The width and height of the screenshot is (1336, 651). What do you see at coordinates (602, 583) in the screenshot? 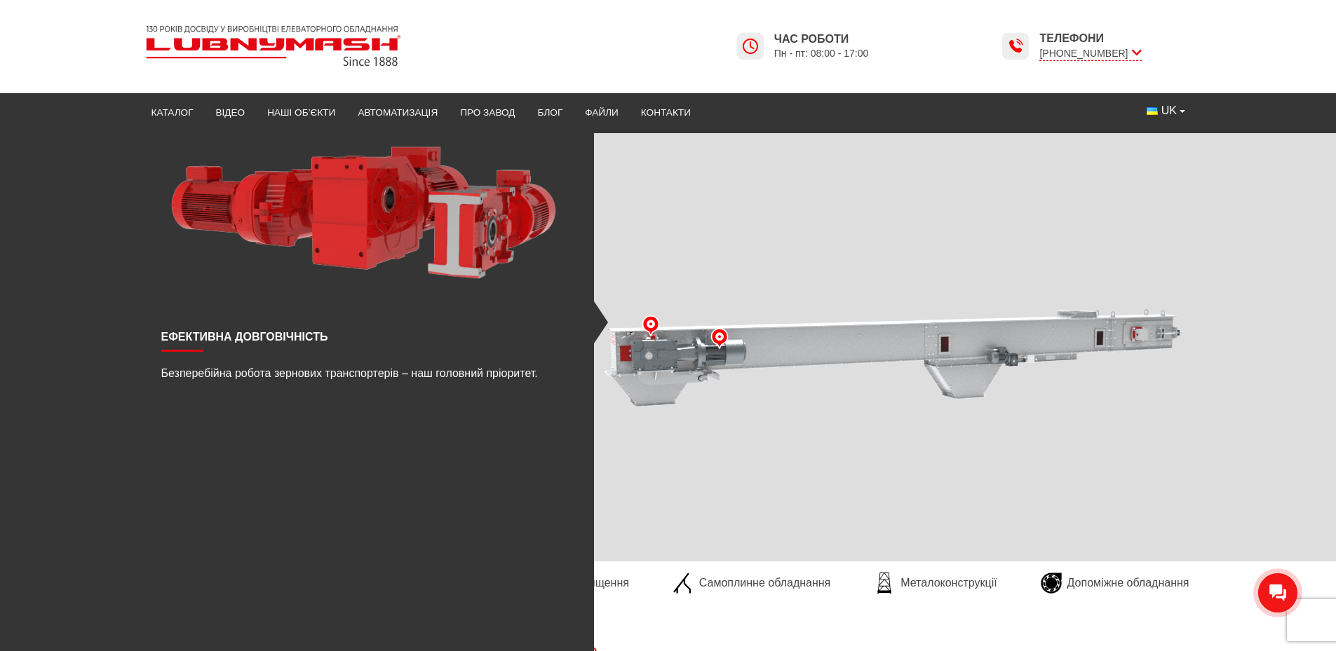
I see `span: Очищення` at bounding box center [602, 583].